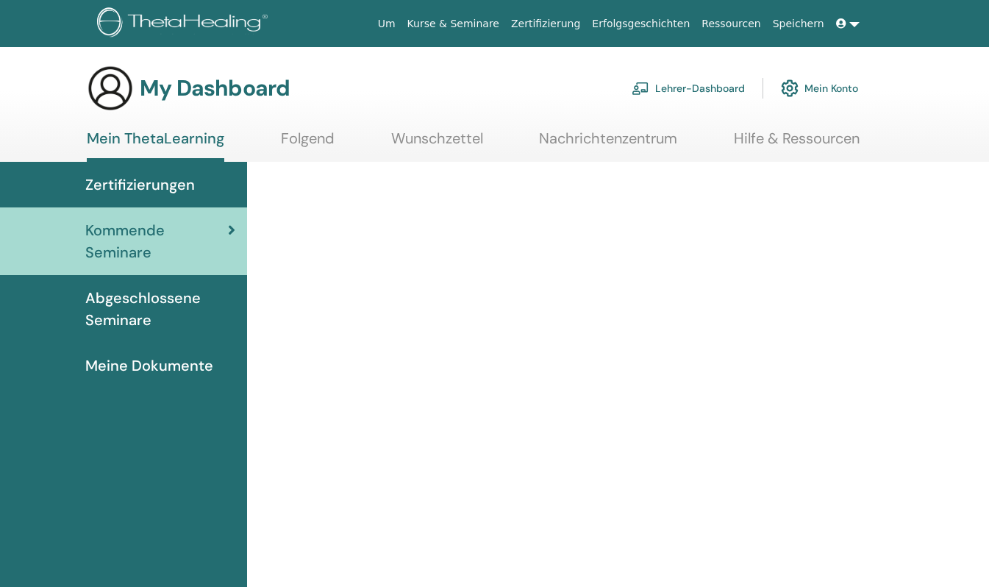 This screenshot has height=587, width=989. Describe the element at coordinates (608, 143) in the screenshot. I see `a: Nachrichtenzentrum` at that location.